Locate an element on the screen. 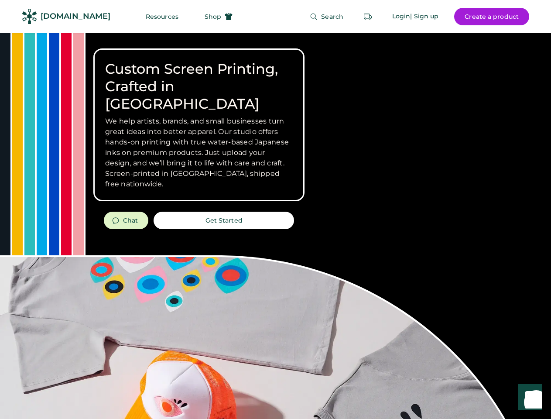 Image resolution: width=551 pixels, height=419 pixels. h3: We help artists, brands, and small businesses turn great ideas into better apparel. Our studio of... is located at coordinates (199, 153).